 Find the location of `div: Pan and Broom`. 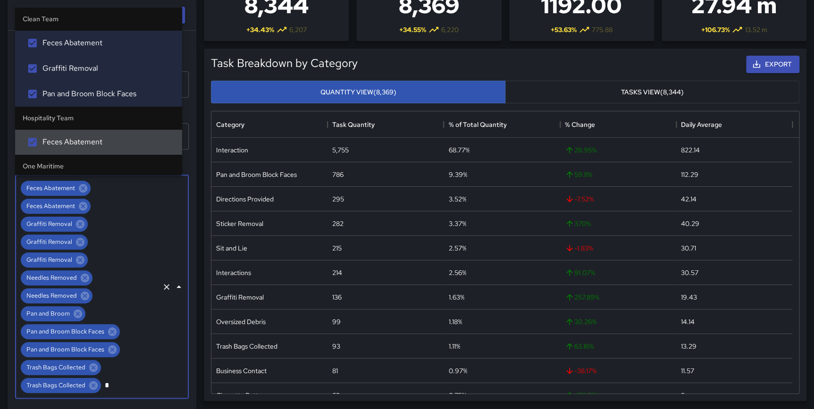

div: Pan and Broom is located at coordinates (53, 314).